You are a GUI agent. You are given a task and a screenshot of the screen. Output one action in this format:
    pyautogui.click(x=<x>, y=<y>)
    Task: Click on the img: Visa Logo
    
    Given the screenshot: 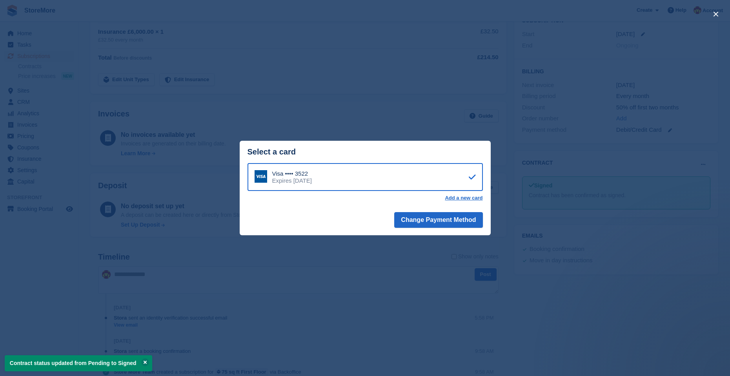 What is the action you would take?
    pyautogui.click(x=261, y=177)
    